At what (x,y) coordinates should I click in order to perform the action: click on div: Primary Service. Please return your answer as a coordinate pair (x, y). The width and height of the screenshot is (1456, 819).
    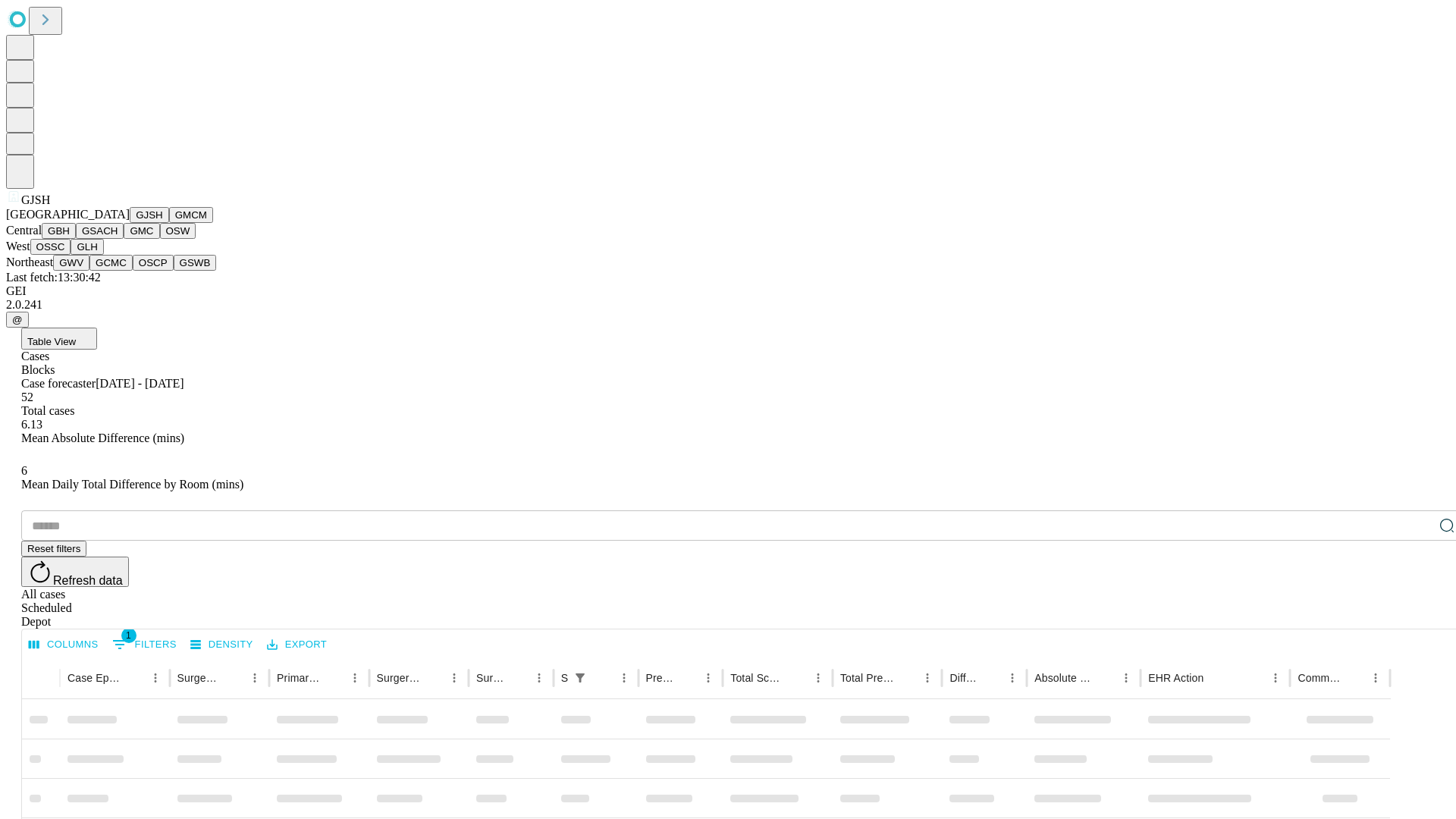
    Looking at the image, I should click on (299, 678).